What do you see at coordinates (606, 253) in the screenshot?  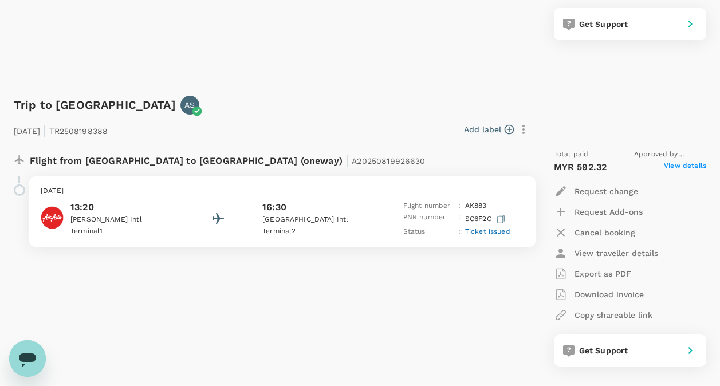 I see `button: View traveller details` at bounding box center [606, 253].